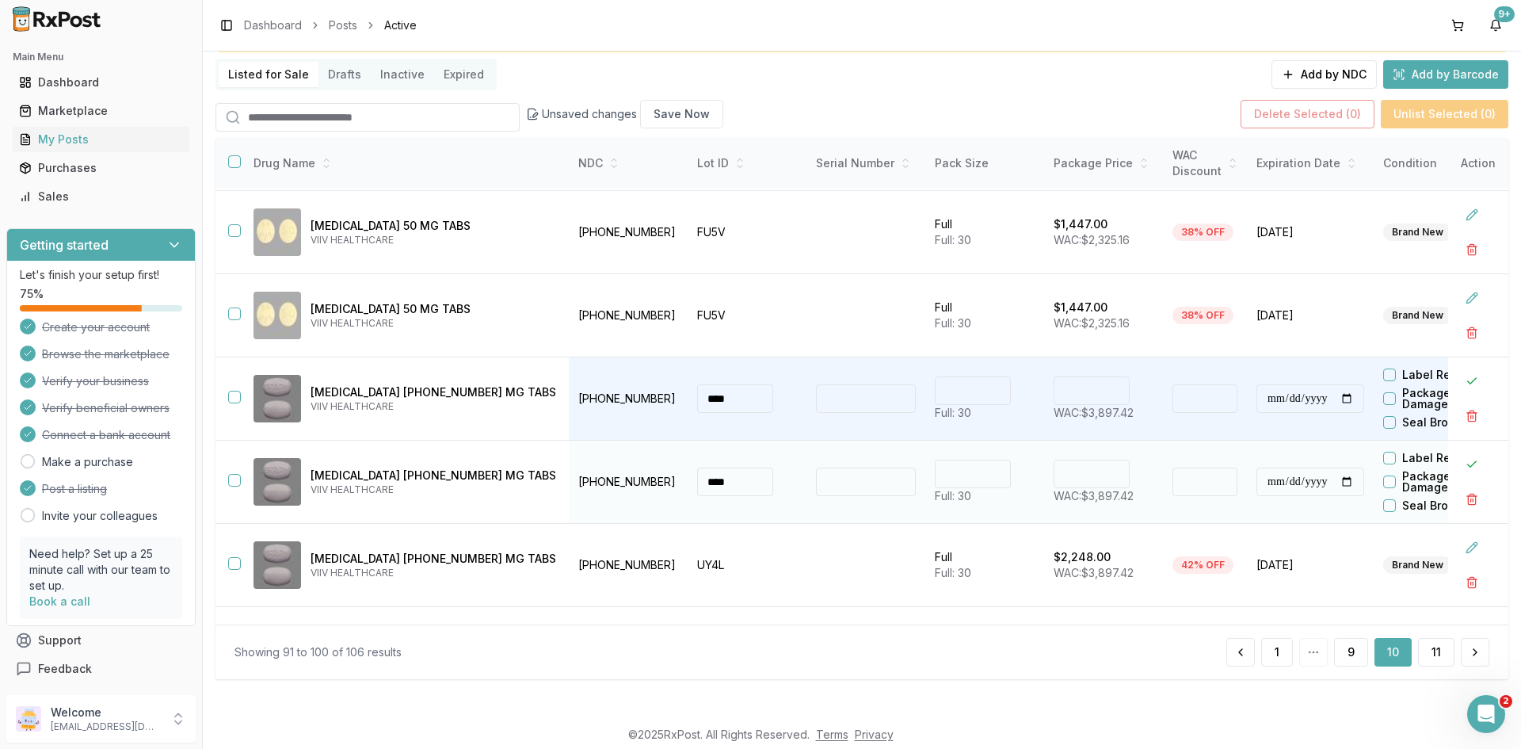 This screenshot has width=1521, height=749. Describe the element at coordinates (64, 245) in the screenshot. I see `h3: Getting started` at that location.